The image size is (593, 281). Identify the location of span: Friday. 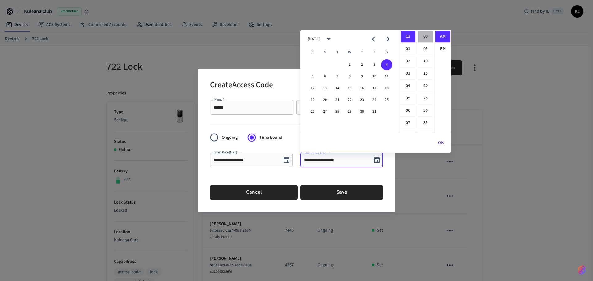
(374, 53).